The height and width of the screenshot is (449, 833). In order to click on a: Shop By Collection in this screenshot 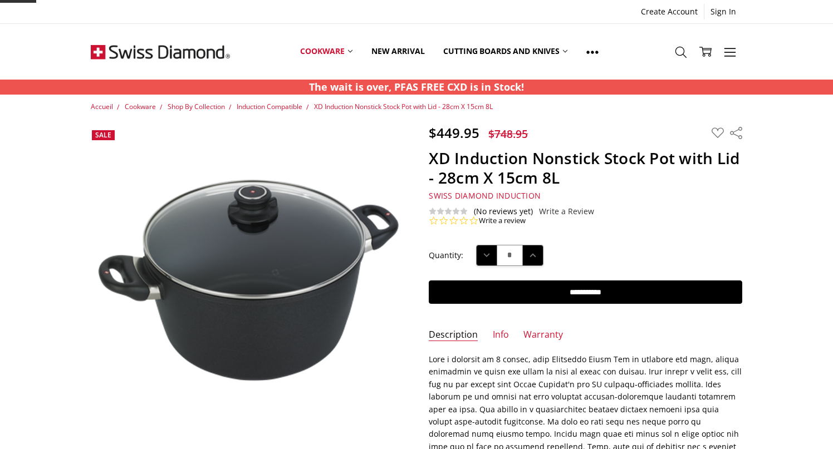, I will do `click(196, 106)`.